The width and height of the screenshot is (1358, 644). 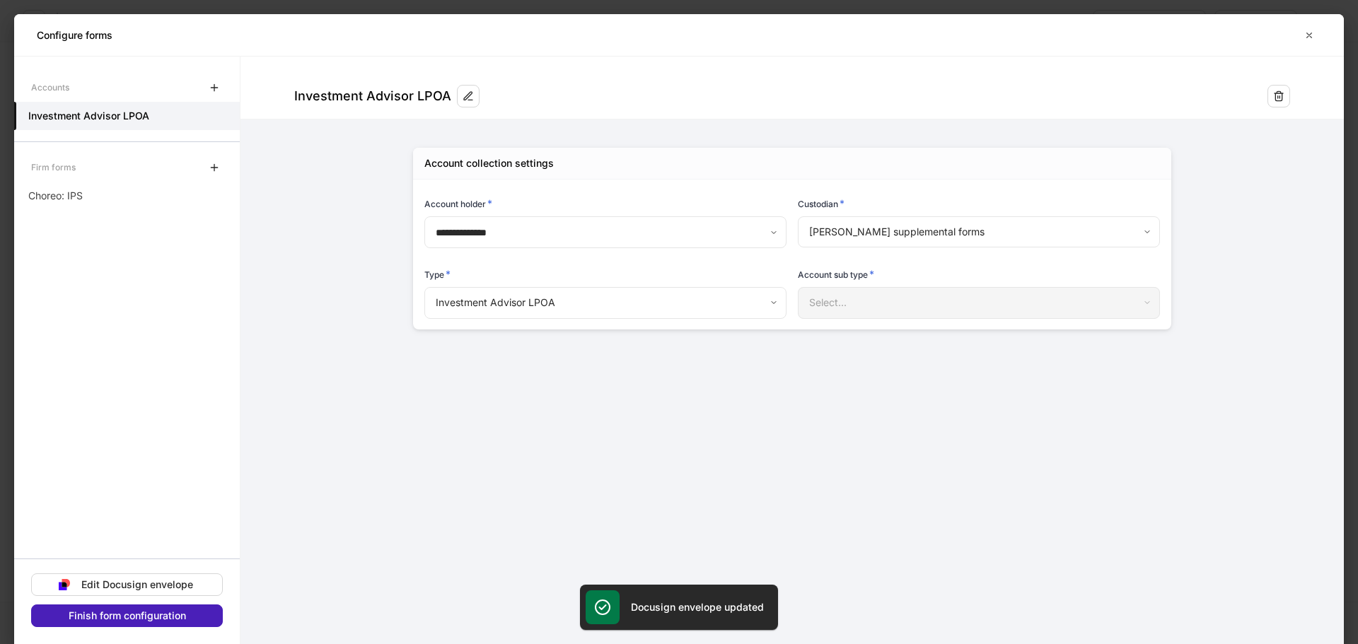 What do you see at coordinates (127, 585) in the screenshot?
I see `button: Edit Docusign envelope` at bounding box center [127, 585].